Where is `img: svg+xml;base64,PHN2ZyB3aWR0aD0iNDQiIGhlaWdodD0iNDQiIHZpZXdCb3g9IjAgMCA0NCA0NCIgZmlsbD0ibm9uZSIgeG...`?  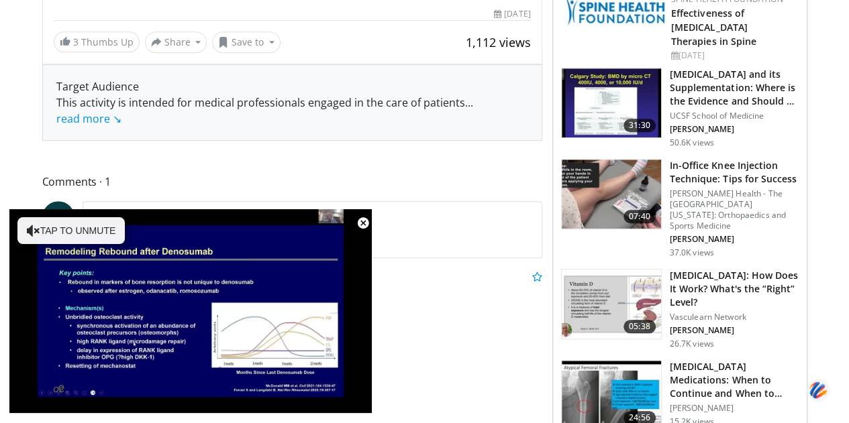
img: svg+xml;base64,PHN2ZyB3aWR0aD0iNDQiIGhlaWdodD0iNDQiIHZpZXdCb3g9IjAgMCA0NCA0NCIgZmlsbD0ibm9uZSIgeG... is located at coordinates (818, 391).